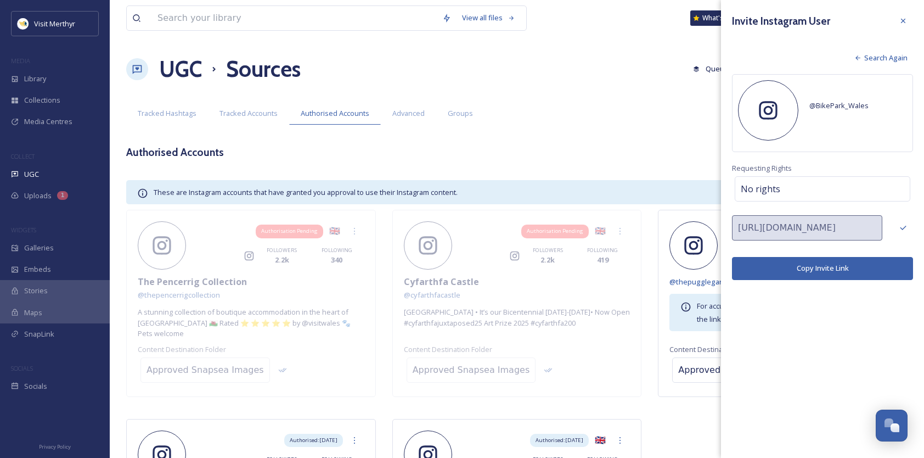 Image resolution: width=924 pixels, height=458 pixels. What do you see at coordinates (55, 446) in the screenshot?
I see `a: Privacy Policy` at bounding box center [55, 446].